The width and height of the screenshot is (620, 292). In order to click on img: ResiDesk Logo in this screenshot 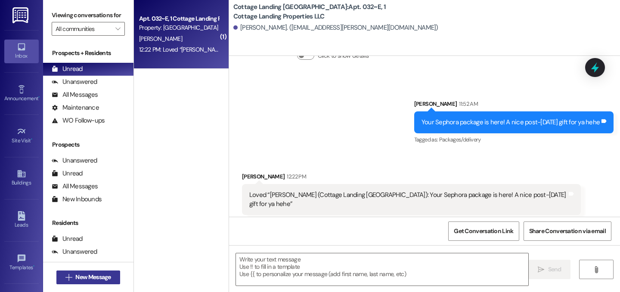, I will do `click(21, 15)`.